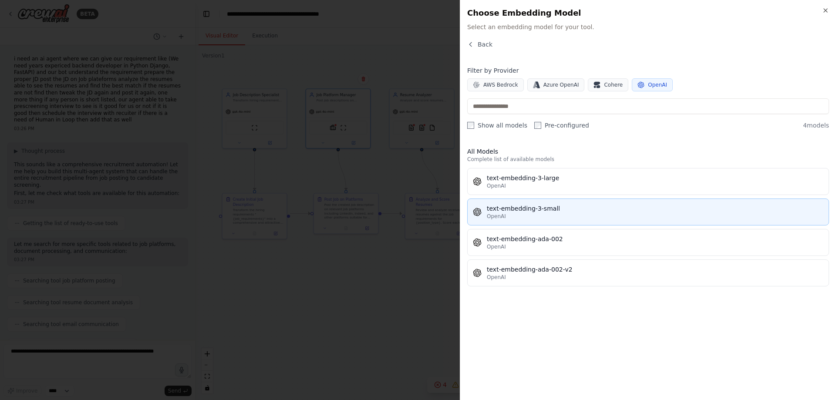 This screenshot has width=836, height=400. Describe the element at coordinates (655, 239) in the screenshot. I see `div: text-embedding-ada-002` at that location.